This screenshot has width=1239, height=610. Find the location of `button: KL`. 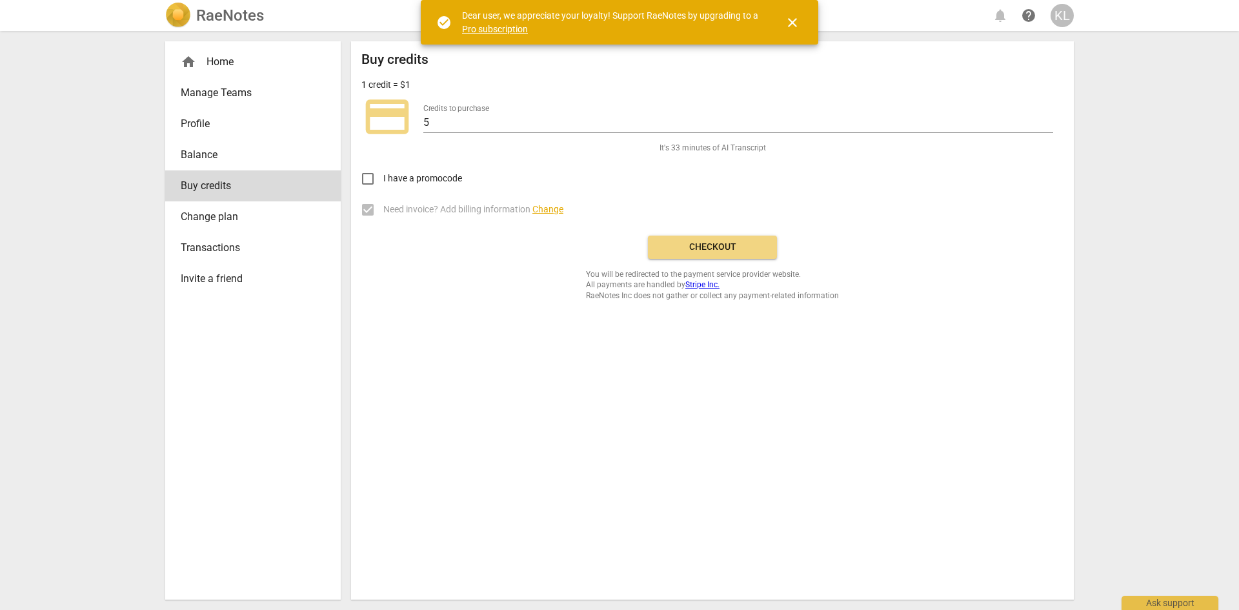

button: KL is located at coordinates (1062, 15).